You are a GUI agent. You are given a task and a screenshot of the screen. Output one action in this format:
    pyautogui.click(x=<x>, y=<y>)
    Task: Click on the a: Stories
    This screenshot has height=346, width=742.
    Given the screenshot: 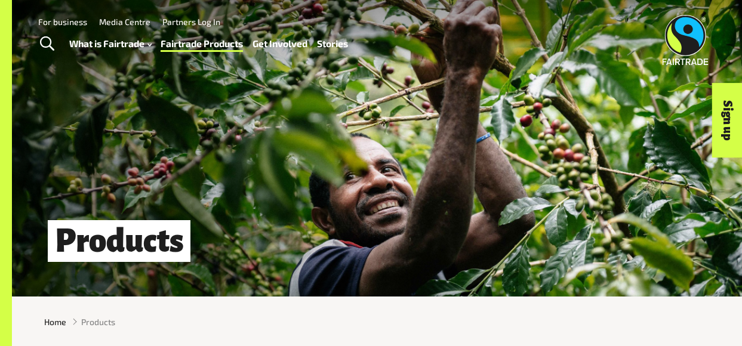 What is the action you would take?
    pyautogui.click(x=333, y=44)
    